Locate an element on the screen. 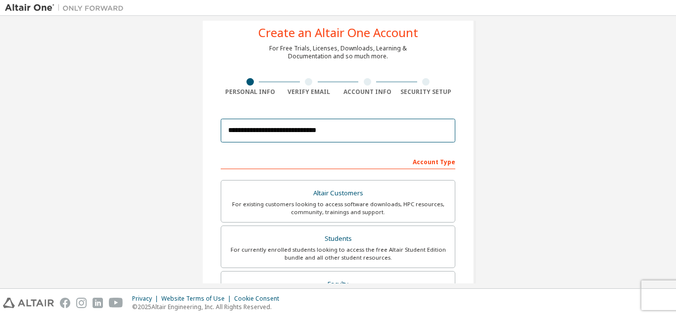 This screenshot has height=317, width=676. img: linkedin.svg is located at coordinates (97, 303).